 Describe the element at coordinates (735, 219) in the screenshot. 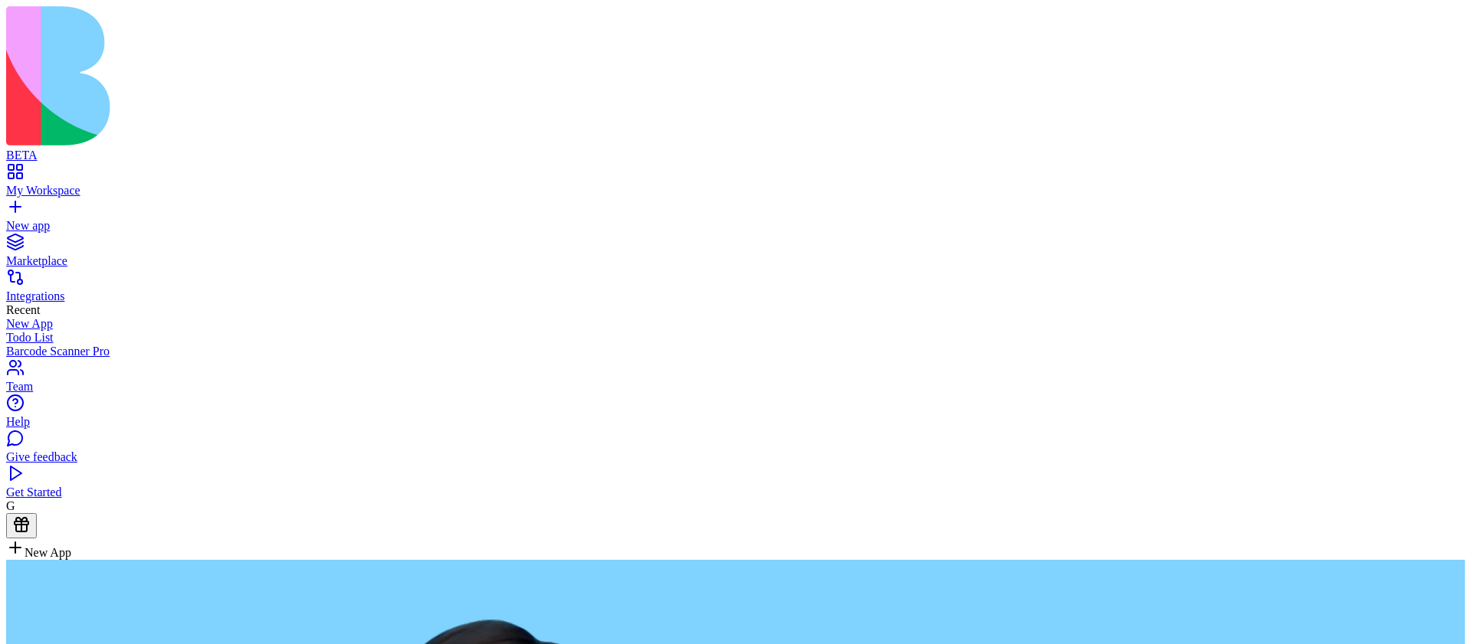

I see `a: New app` at that location.